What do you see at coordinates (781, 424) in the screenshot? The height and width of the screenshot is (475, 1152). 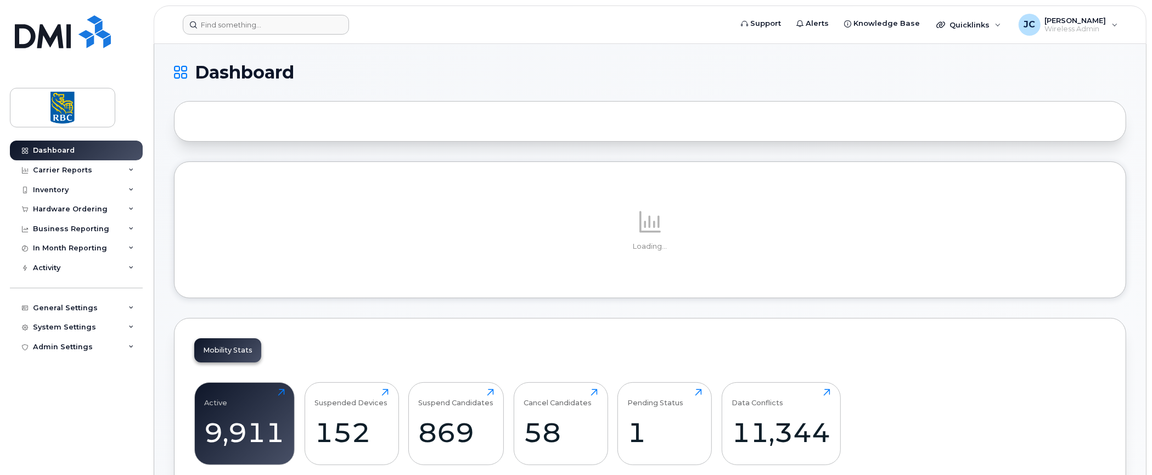 I see `a: Data Conflicts11,344` at bounding box center [781, 424].